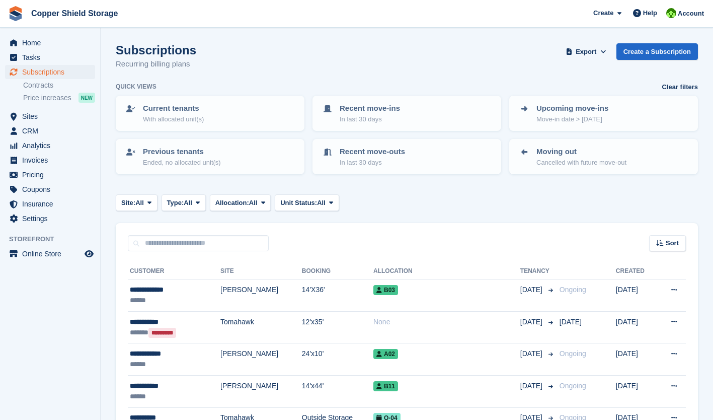  Describe the element at coordinates (298, 203) in the screenshot. I see `span: Unit Status:` at that location.